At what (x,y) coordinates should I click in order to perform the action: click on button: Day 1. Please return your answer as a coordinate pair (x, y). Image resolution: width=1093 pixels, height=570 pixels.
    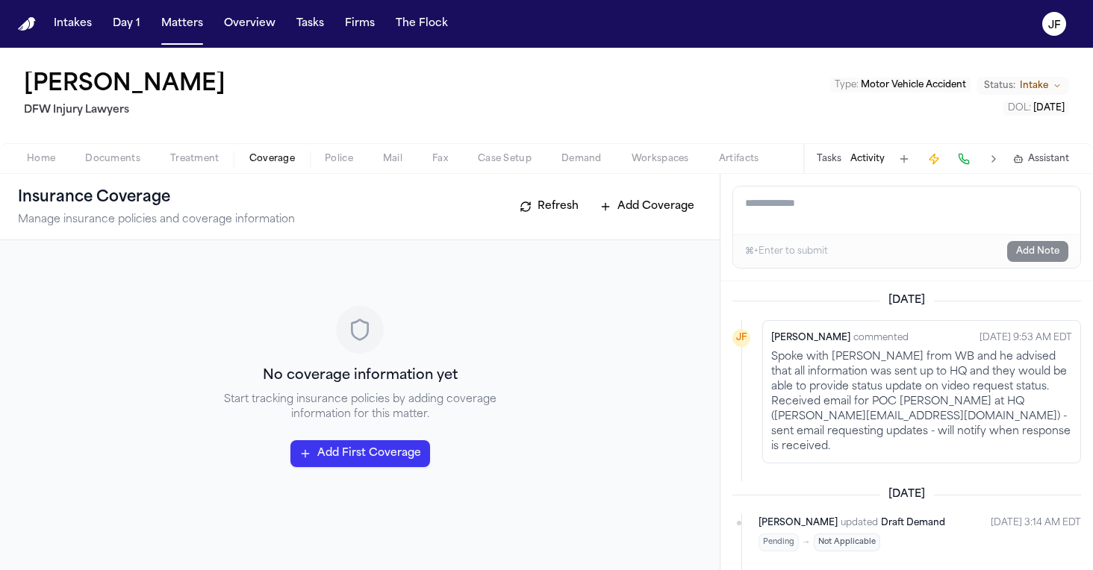
    Looking at the image, I should click on (126, 24).